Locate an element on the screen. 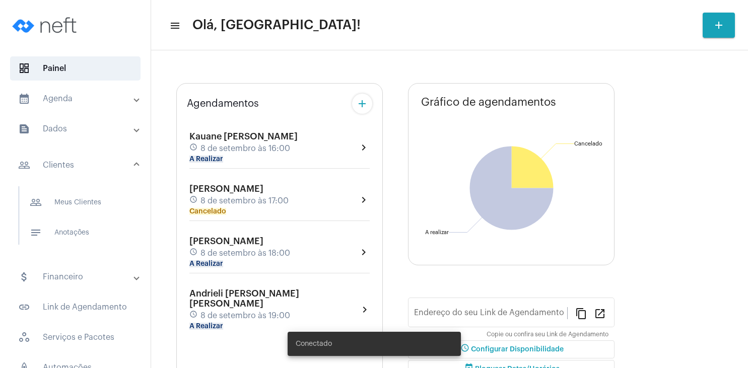 Image resolution: width=748 pixels, height=368 pixels. span: 8 de setembro às 16:00 is located at coordinates (245, 149).